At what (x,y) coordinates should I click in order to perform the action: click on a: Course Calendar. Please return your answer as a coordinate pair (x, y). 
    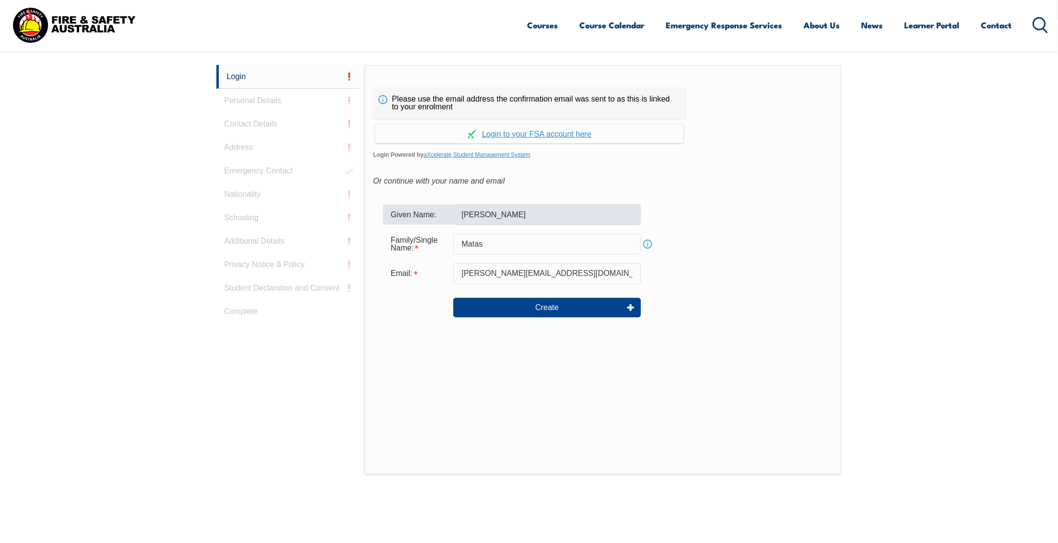
    Looking at the image, I should click on (612, 25).